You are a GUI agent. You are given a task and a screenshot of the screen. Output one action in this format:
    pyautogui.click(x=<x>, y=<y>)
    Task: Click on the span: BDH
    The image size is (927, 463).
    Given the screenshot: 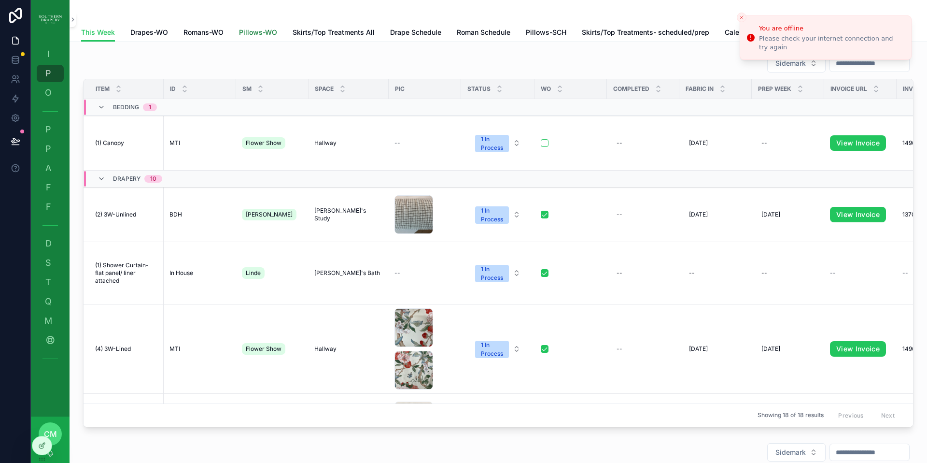 What is the action you would take?
    pyautogui.click(x=176, y=214)
    